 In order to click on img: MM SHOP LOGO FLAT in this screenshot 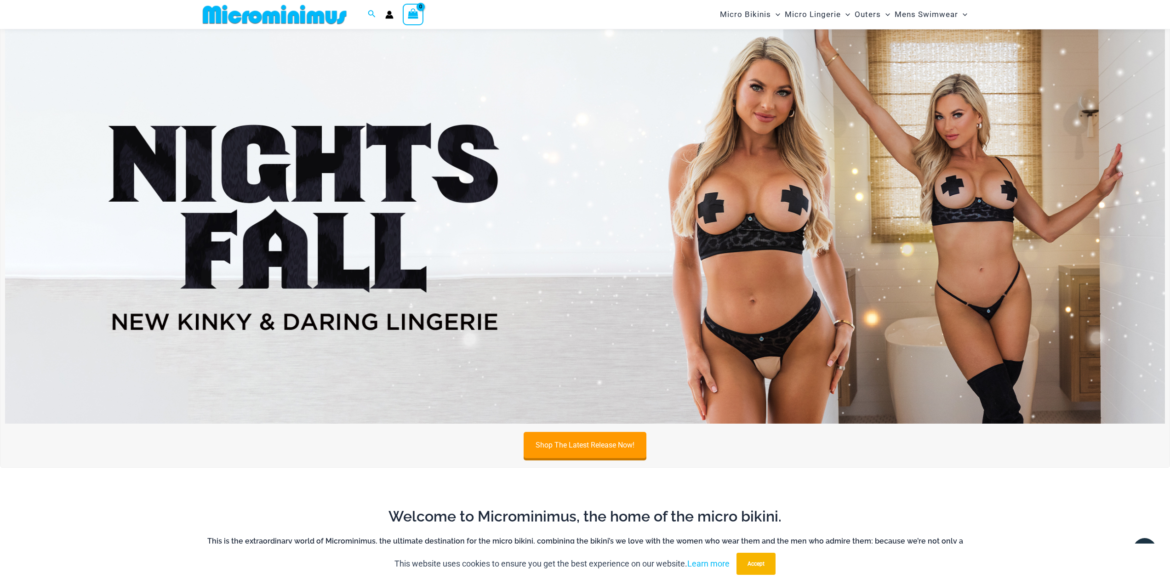, I will do `click(274, 14)`.